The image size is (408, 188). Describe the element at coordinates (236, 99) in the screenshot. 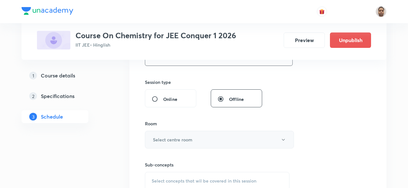

I see `span: Offline` at that location.